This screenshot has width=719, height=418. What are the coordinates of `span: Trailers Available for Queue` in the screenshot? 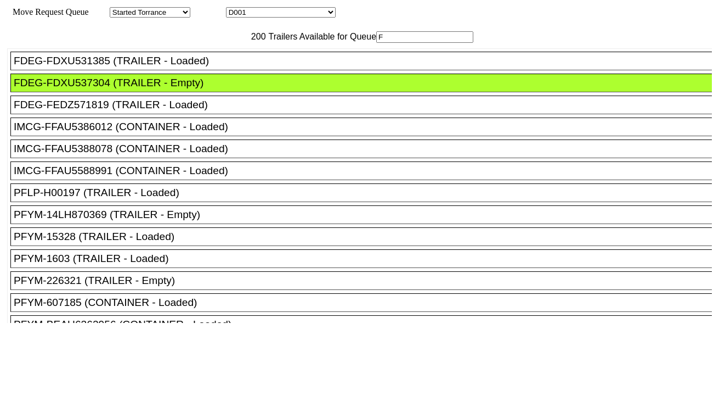 It's located at (322, 36).